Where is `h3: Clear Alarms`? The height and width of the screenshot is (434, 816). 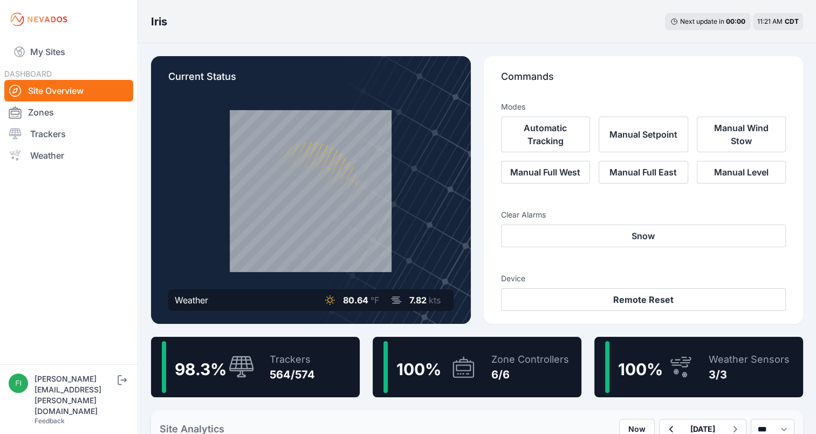 h3: Clear Alarms is located at coordinates (644, 215).